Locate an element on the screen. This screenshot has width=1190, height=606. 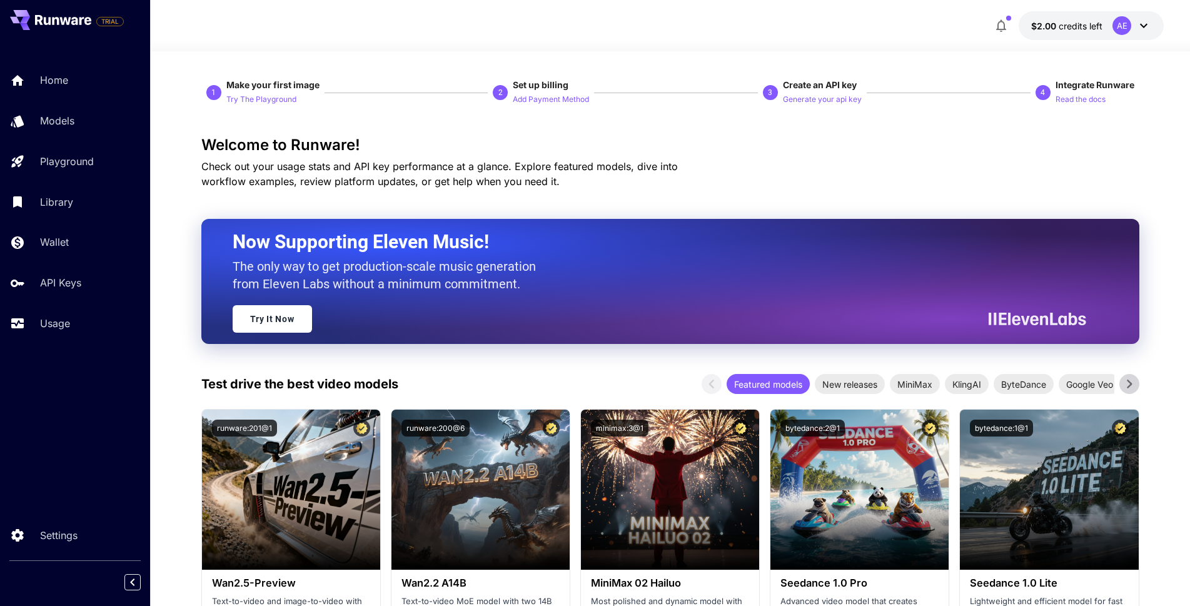
div: KlingAI is located at coordinates (966, 384).